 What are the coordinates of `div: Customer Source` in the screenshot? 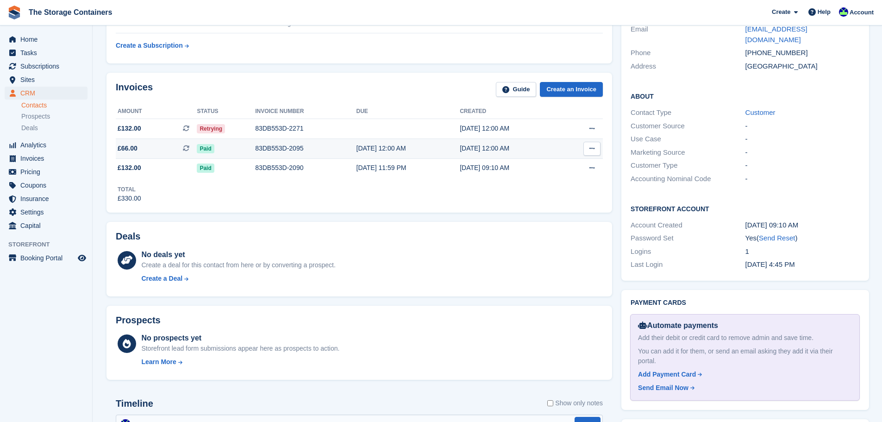 It's located at (687, 126).